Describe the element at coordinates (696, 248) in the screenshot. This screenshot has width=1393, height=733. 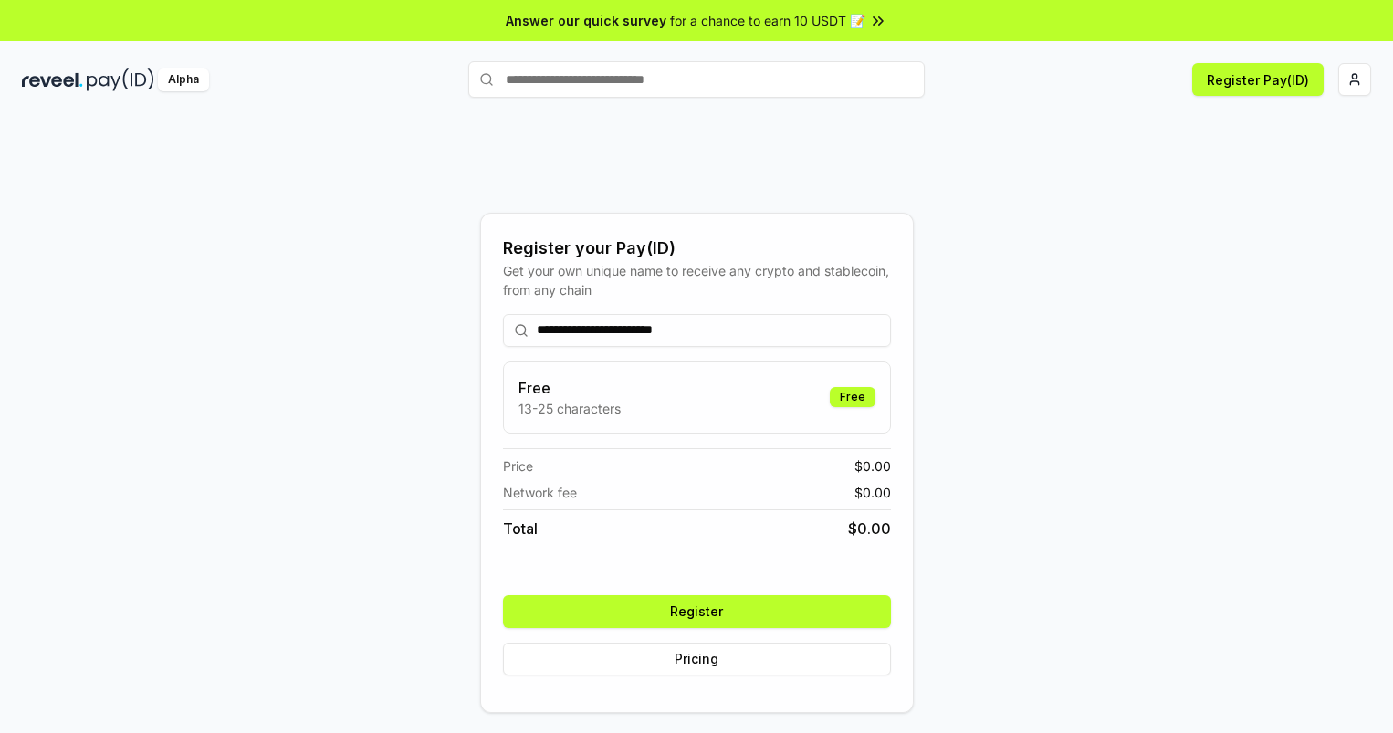
I see `div: Register your Pay(ID)` at that location.